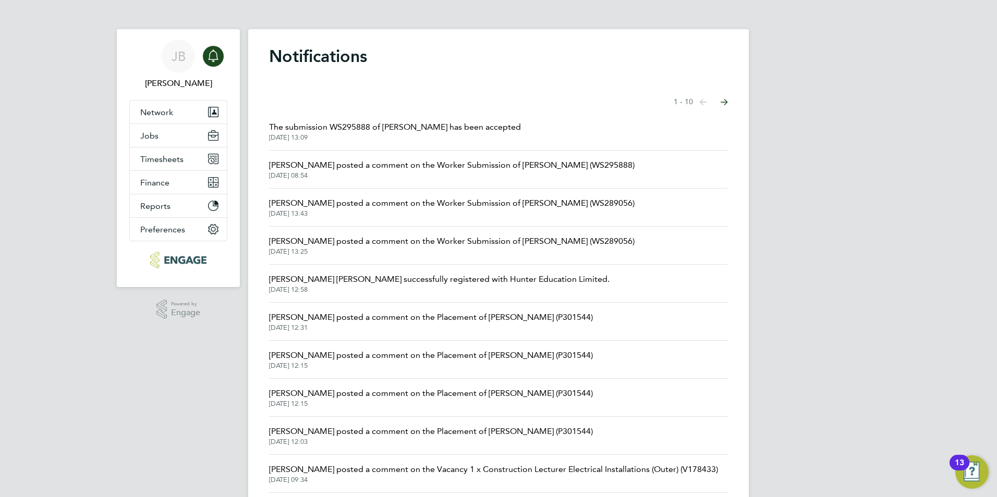  Describe the element at coordinates (178, 182) in the screenshot. I see `button: Finance` at that location.